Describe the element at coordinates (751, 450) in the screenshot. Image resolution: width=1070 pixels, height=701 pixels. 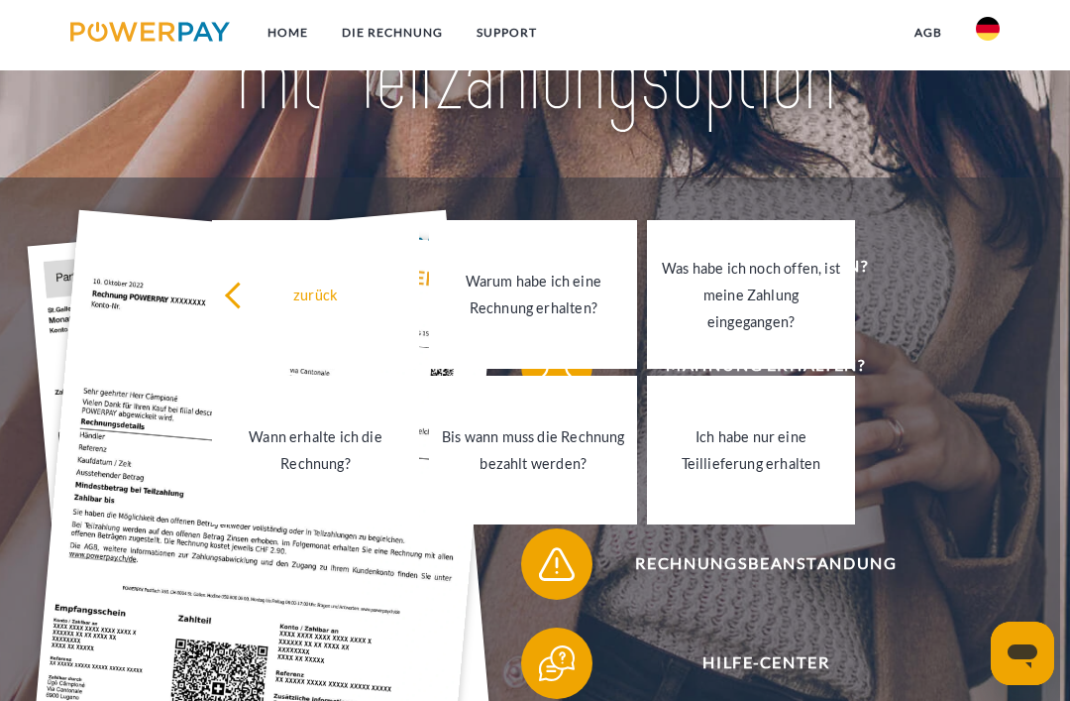
I see `div: Ich habe nur eine Teillieferung erhalten` at that location.